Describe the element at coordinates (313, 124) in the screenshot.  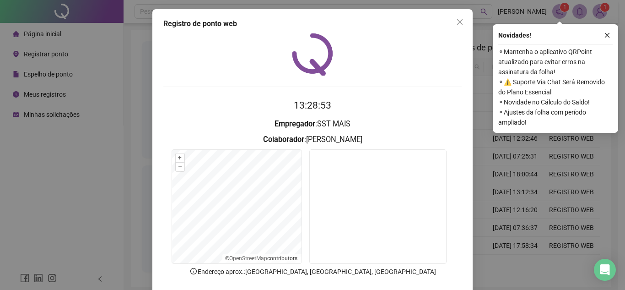
I see `h3: : SST MAIS` at that location.